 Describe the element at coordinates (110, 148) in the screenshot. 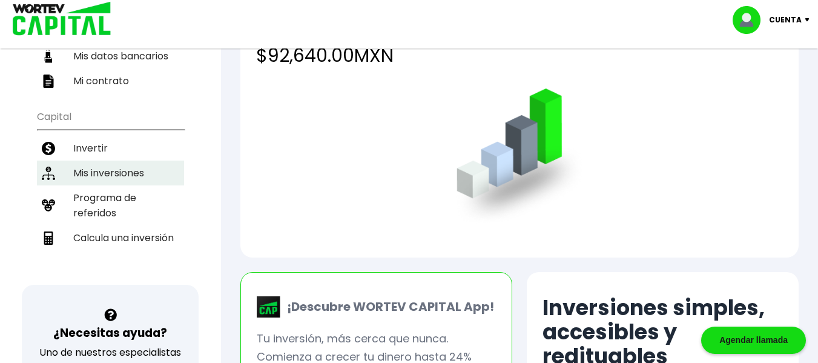

I see `a: Invertir` at that location.